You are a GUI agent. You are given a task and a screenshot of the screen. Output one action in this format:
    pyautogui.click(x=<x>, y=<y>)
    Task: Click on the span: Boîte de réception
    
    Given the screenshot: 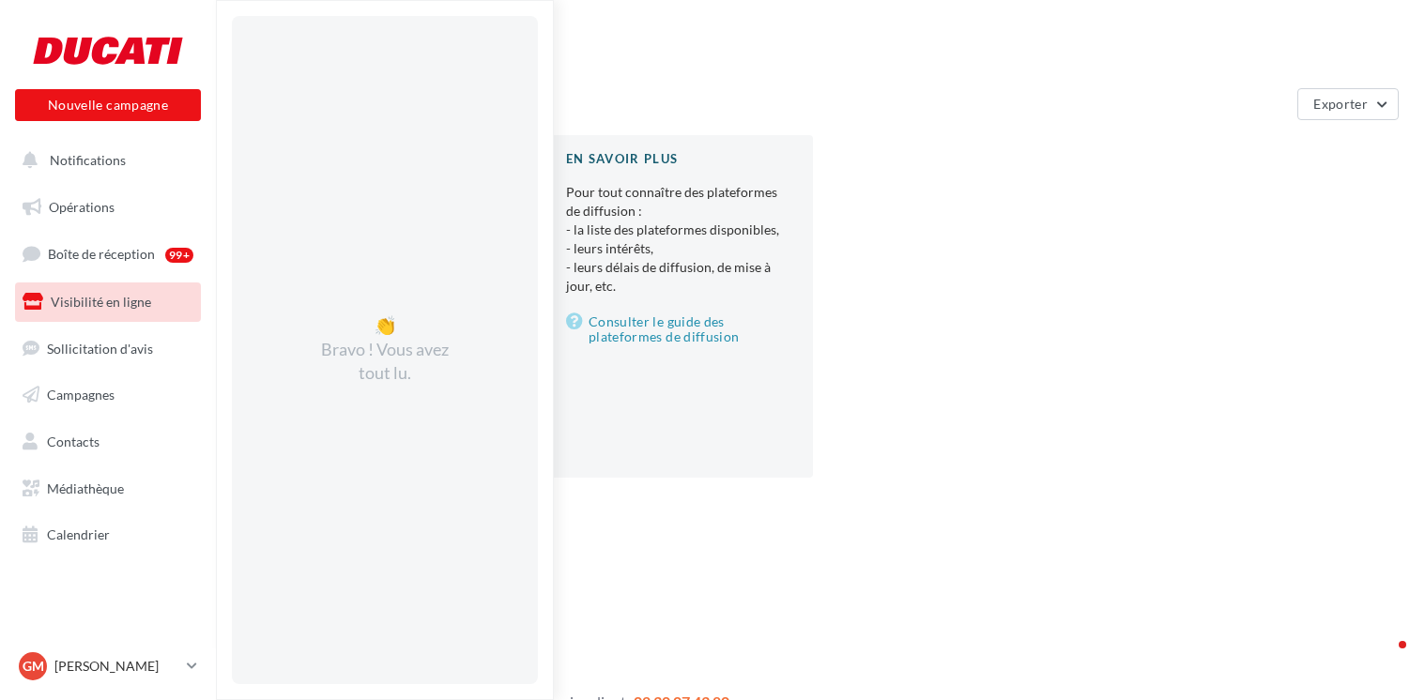 What is the action you would take?
    pyautogui.click(x=101, y=253)
    